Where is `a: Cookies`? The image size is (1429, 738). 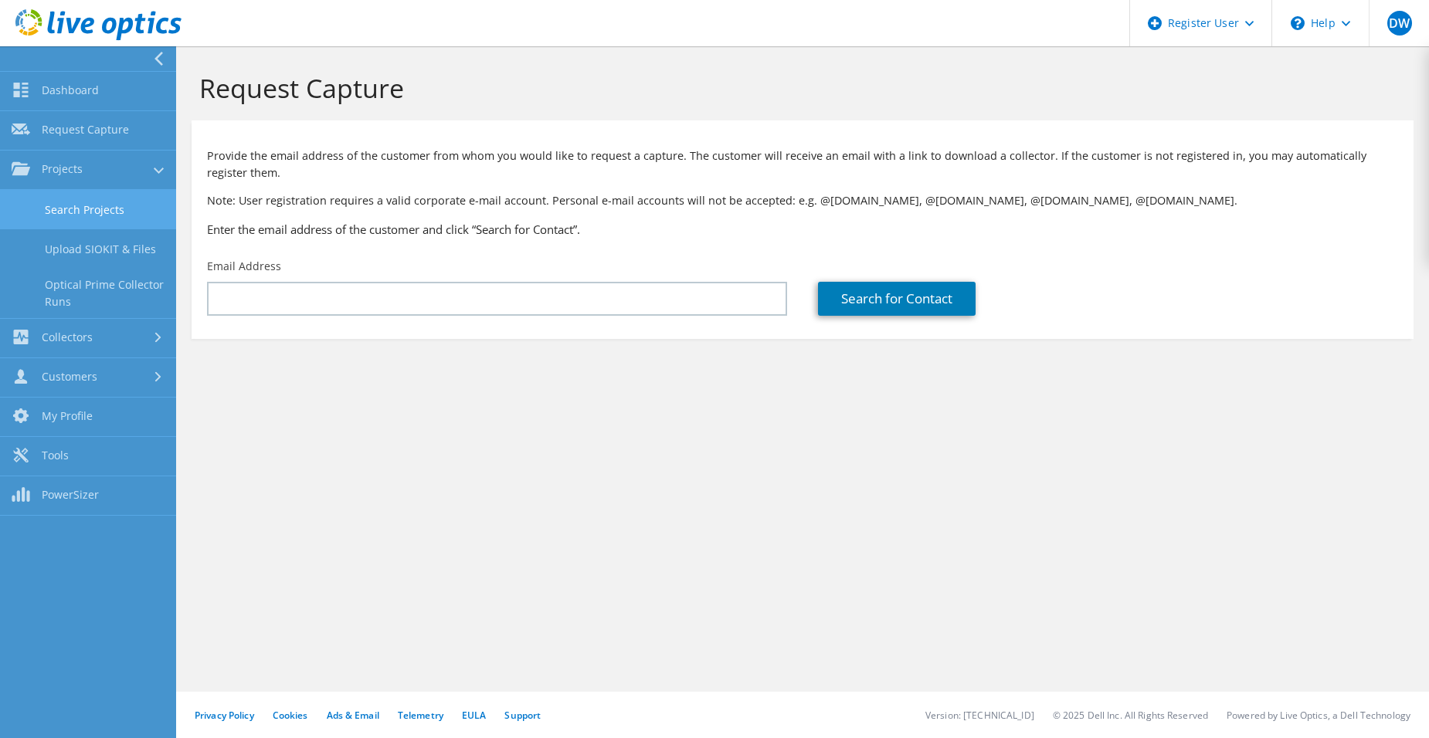
a: Cookies is located at coordinates (290, 715).